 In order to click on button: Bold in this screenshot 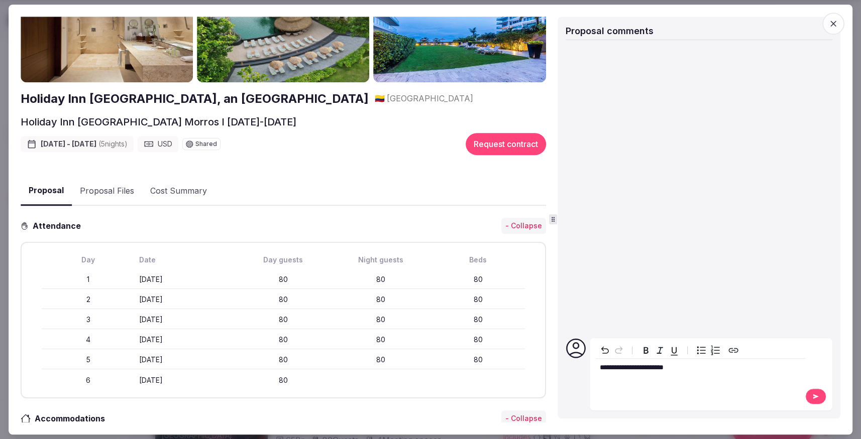, I will do `click(646, 350)`.